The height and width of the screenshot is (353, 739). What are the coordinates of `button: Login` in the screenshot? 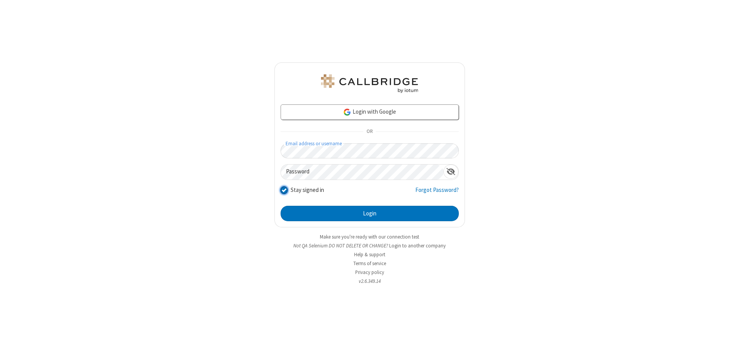 It's located at (370, 213).